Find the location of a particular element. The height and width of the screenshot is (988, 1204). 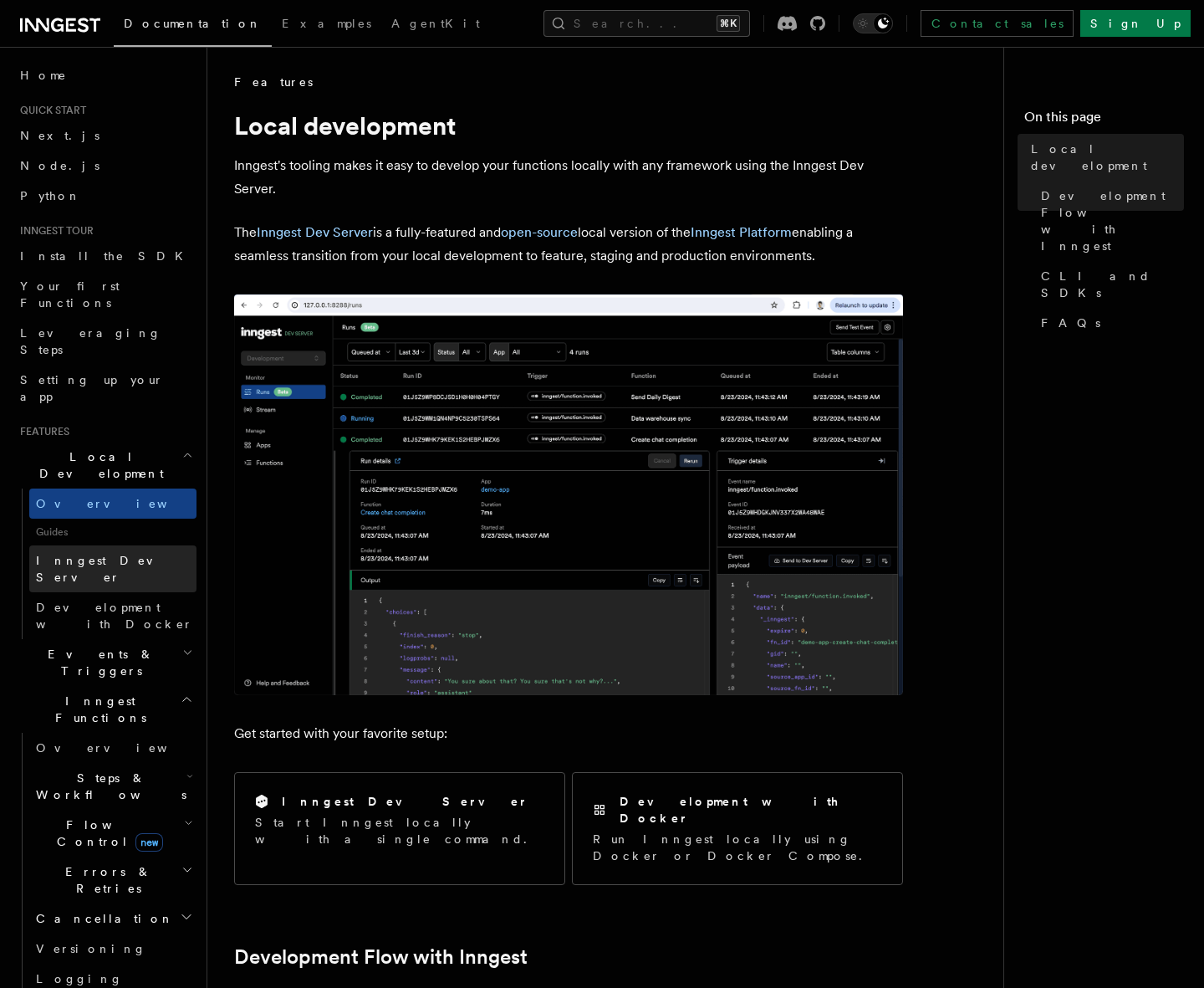

span: Steps & Workflows is located at coordinates (108, 786).